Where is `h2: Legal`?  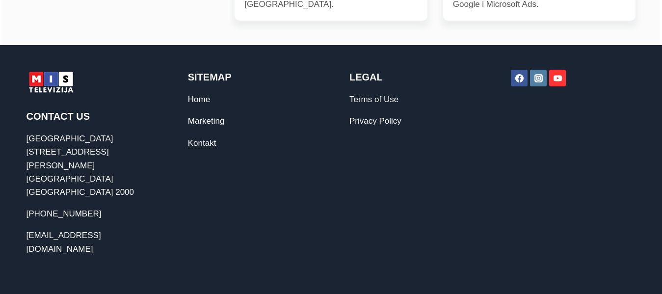 h2: Legal is located at coordinates (412, 77).